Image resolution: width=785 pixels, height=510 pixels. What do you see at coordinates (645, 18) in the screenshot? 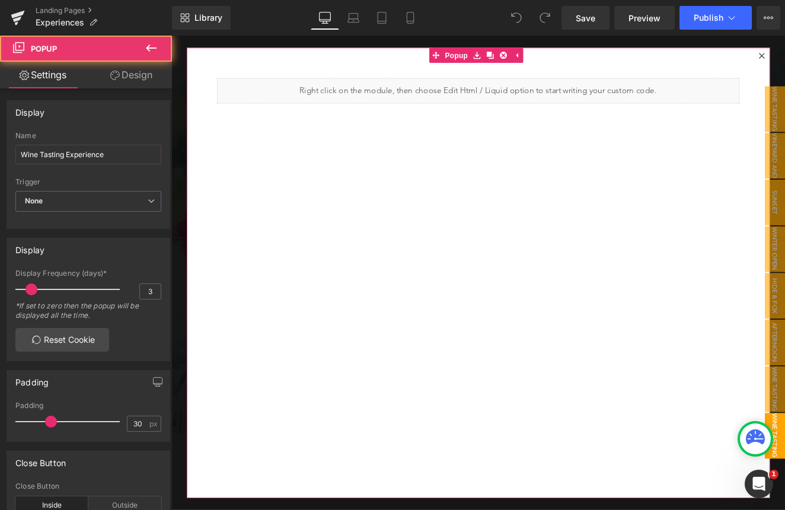
I see `a: Preview` at bounding box center [645, 18].